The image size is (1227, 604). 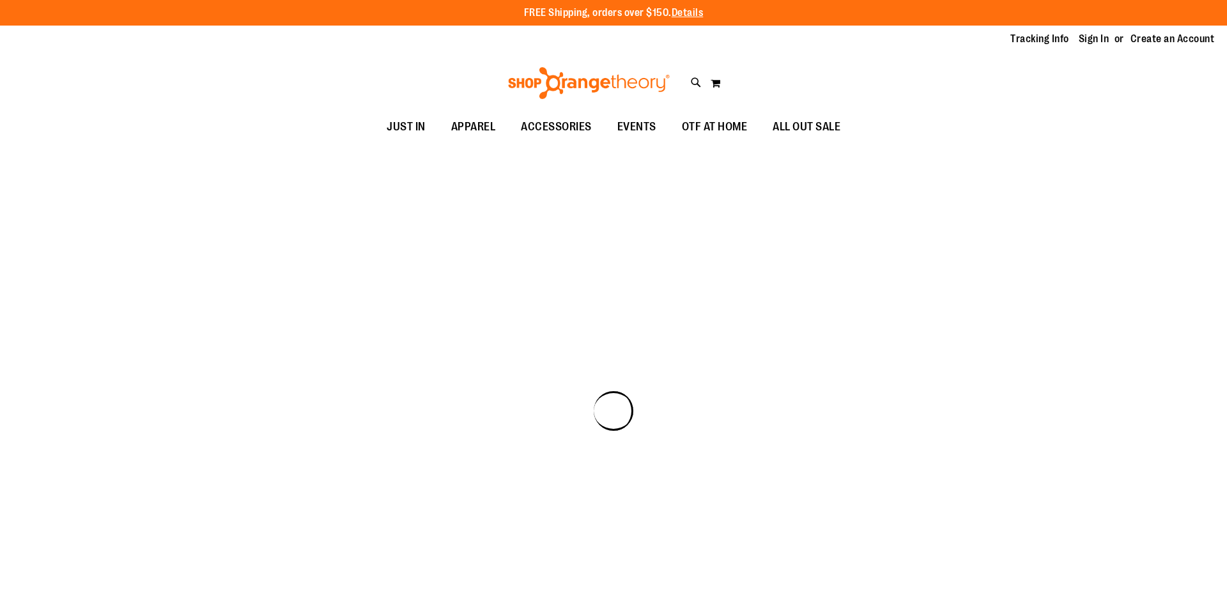 What do you see at coordinates (687, 13) in the screenshot?
I see `a: Details` at bounding box center [687, 13].